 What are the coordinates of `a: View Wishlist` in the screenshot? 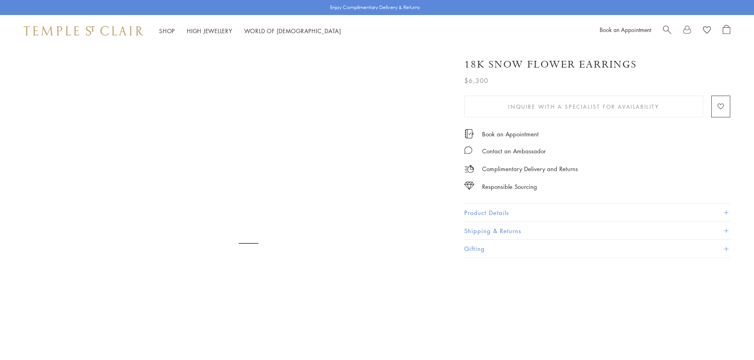 It's located at (707, 31).